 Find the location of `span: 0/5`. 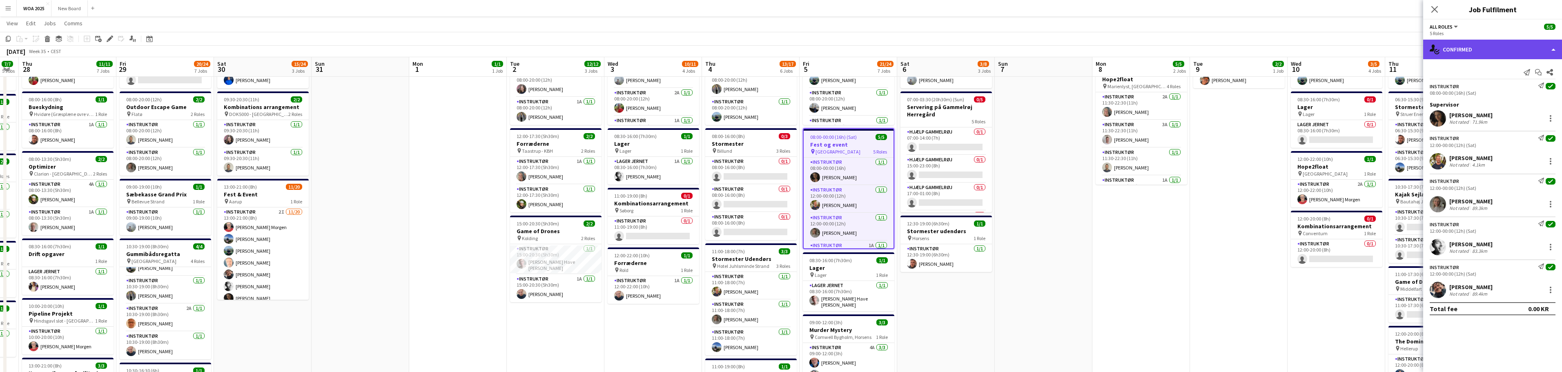

span: 0/5 is located at coordinates (980, 99).